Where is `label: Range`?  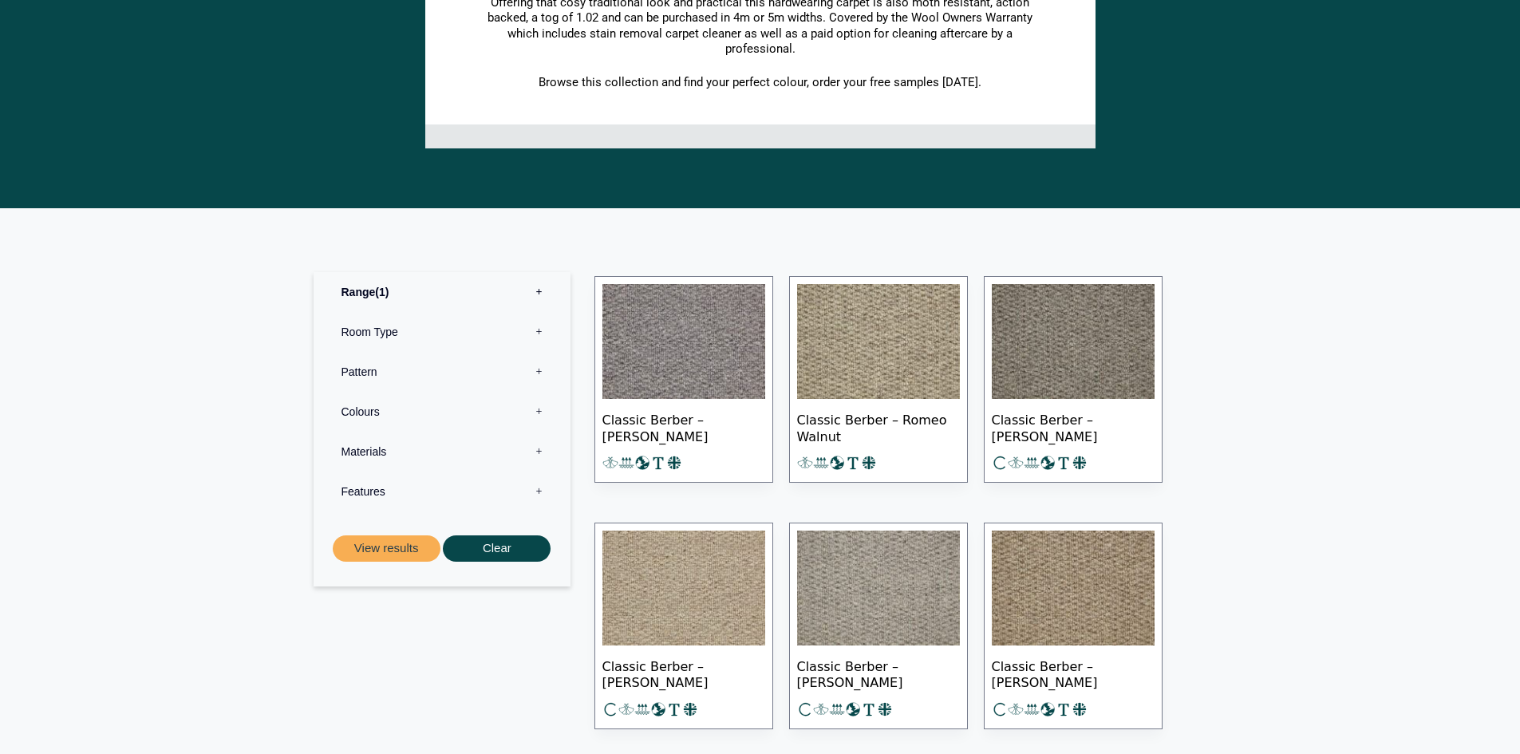
label: Range is located at coordinates (442, 292).